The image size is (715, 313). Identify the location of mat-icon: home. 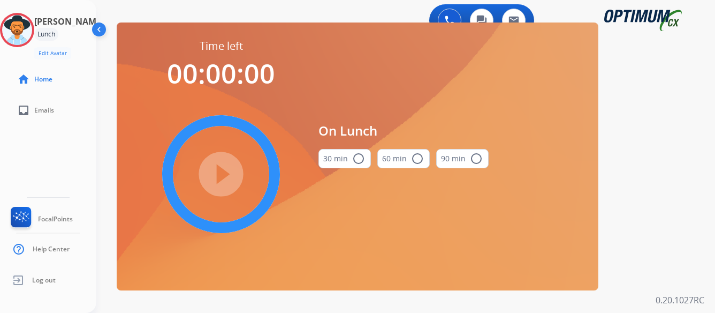
(24, 79).